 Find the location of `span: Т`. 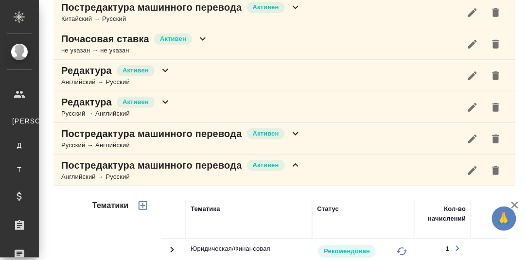

span: Т is located at coordinates (19, 170).